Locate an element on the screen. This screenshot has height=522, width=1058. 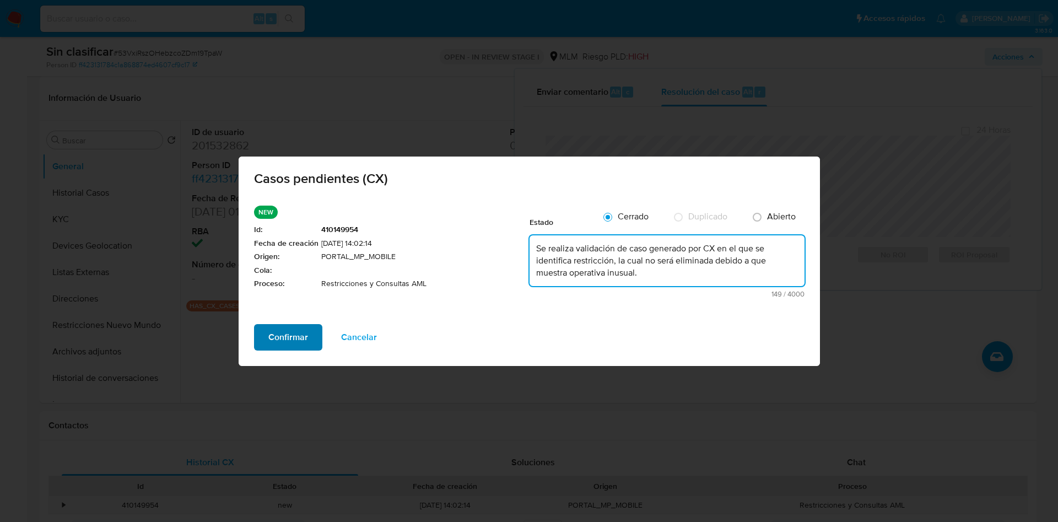
span: Cancelar is located at coordinates (359, 337).